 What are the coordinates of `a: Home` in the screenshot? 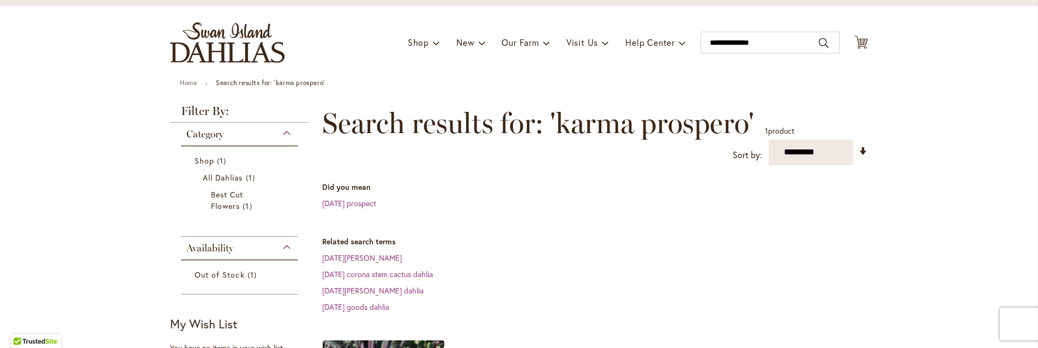 It's located at (188, 82).